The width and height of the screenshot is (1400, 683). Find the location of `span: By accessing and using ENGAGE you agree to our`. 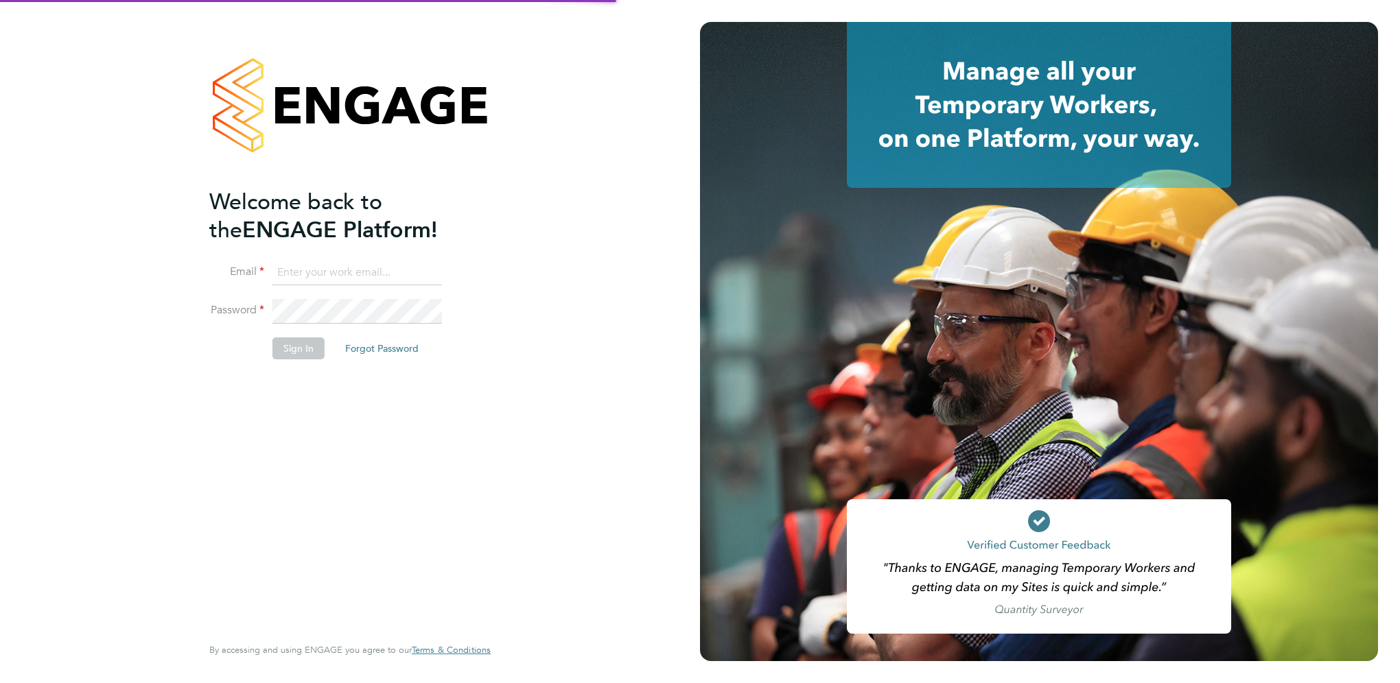

span: By accessing and using ENGAGE you agree to our is located at coordinates (350, 650).